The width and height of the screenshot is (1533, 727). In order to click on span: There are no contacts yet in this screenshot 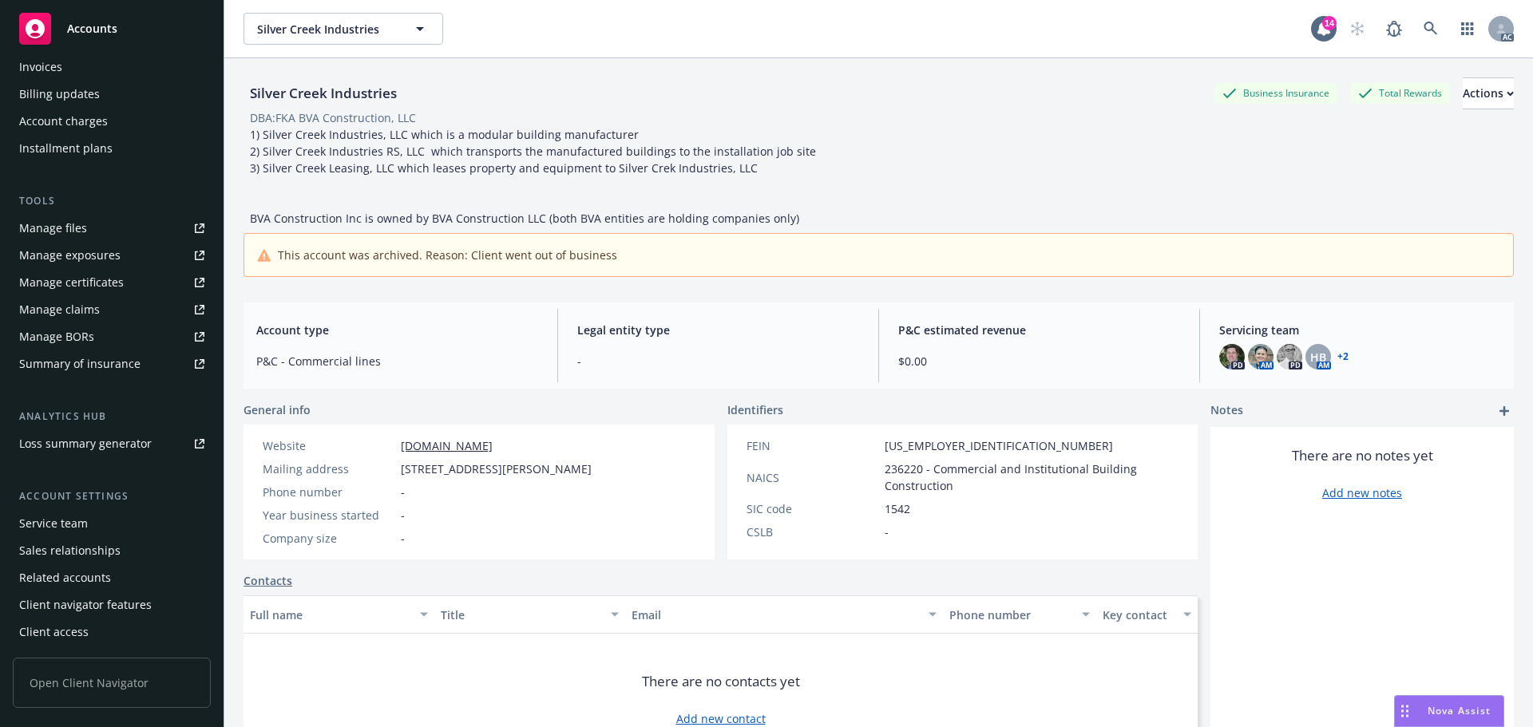, I will do `click(721, 682)`.